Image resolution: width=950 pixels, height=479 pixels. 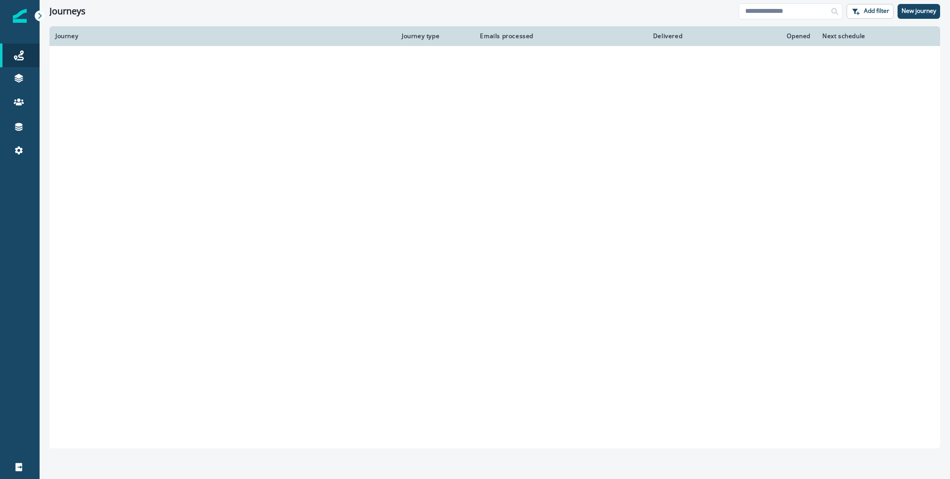 What do you see at coordinates (223, 36) in the screenshot?
I see `div: Journey` at bounding box center [223, 36].